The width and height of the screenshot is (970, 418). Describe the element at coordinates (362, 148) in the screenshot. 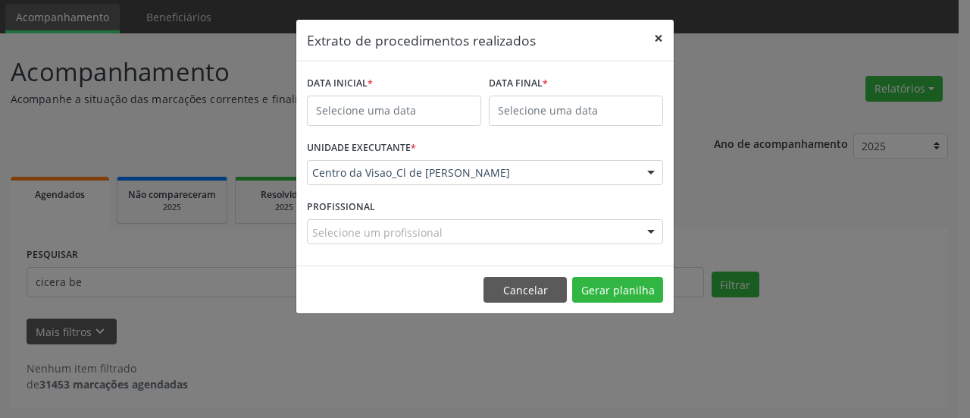

I see `label: UNIDADE EXECUTANTE` at that location.